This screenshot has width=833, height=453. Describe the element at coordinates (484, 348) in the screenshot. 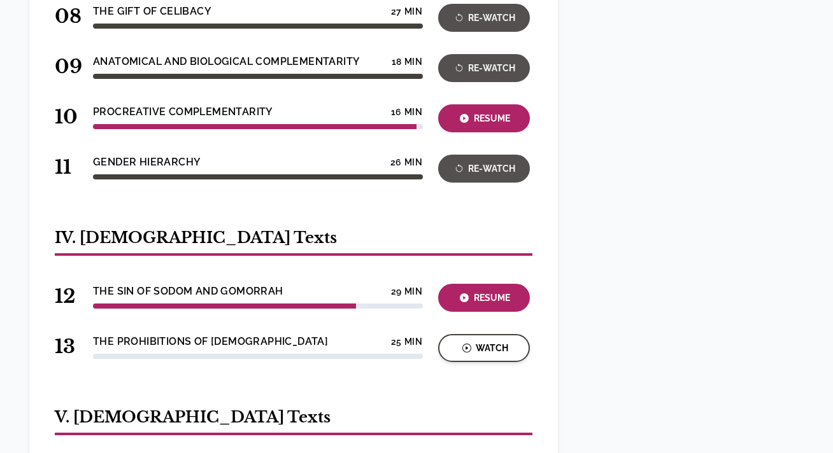

I see `div: Watch` at that location.